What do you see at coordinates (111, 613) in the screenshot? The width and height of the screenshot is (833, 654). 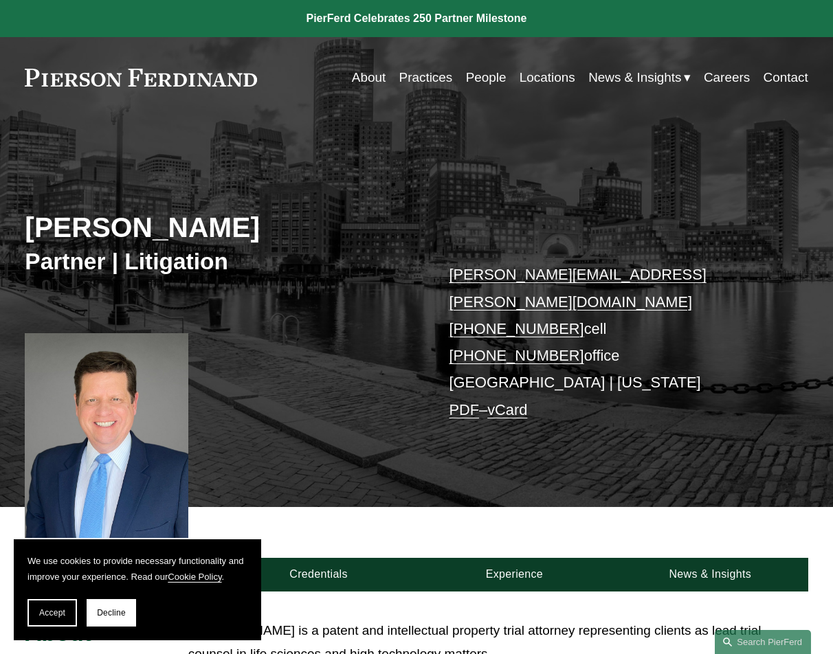 I see `button: Decline` at bounding box center [111, 613].